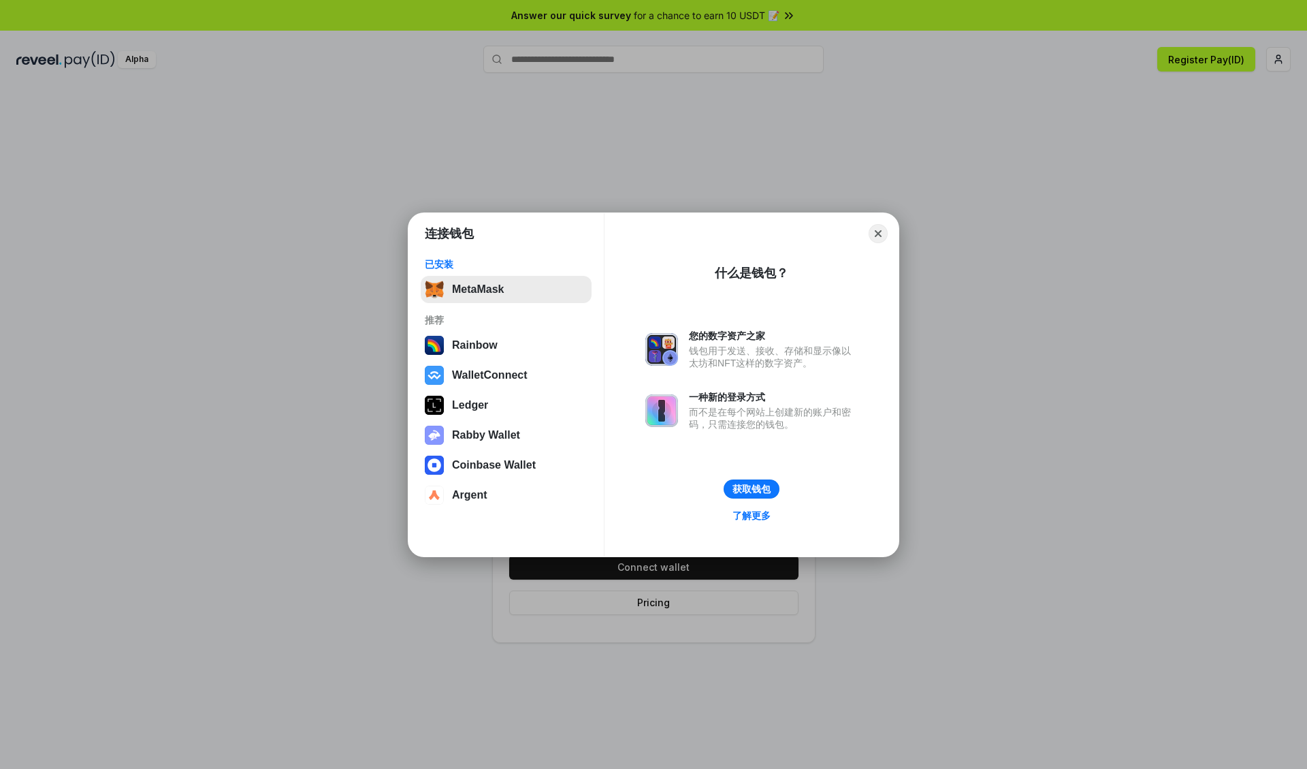 Image resolution: width=1307 pixels, height=769 pixels. I want to click on button: Argent, so click(506, 495).